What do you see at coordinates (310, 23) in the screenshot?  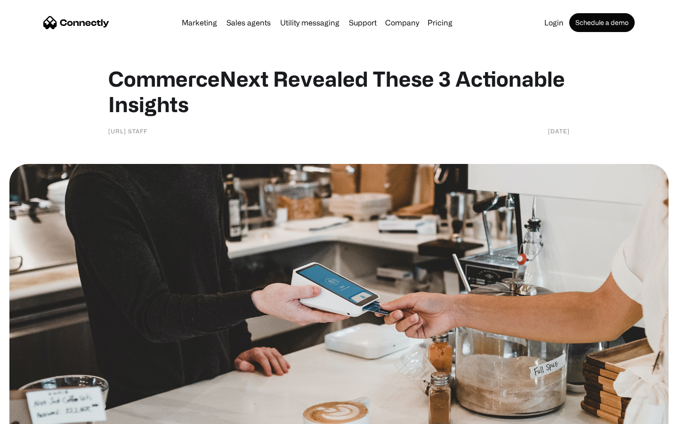 I see `a: Utility messaging` at bounding box center [310, 23].